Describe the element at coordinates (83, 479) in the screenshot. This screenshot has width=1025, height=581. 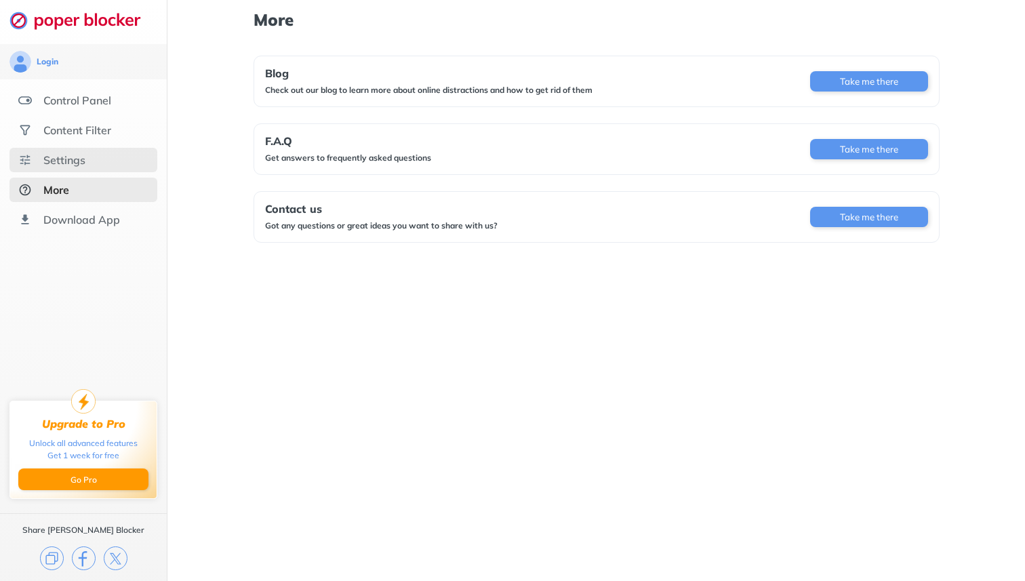
I see `button: Go Pro` at that location.